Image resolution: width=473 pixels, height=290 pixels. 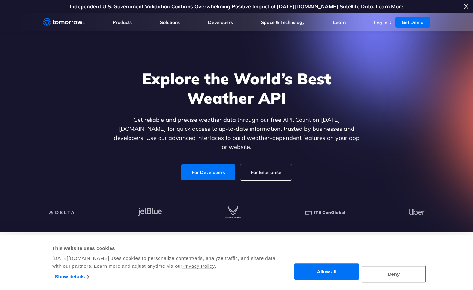 I want to click on a: Developers, so click(x=220, y=22).